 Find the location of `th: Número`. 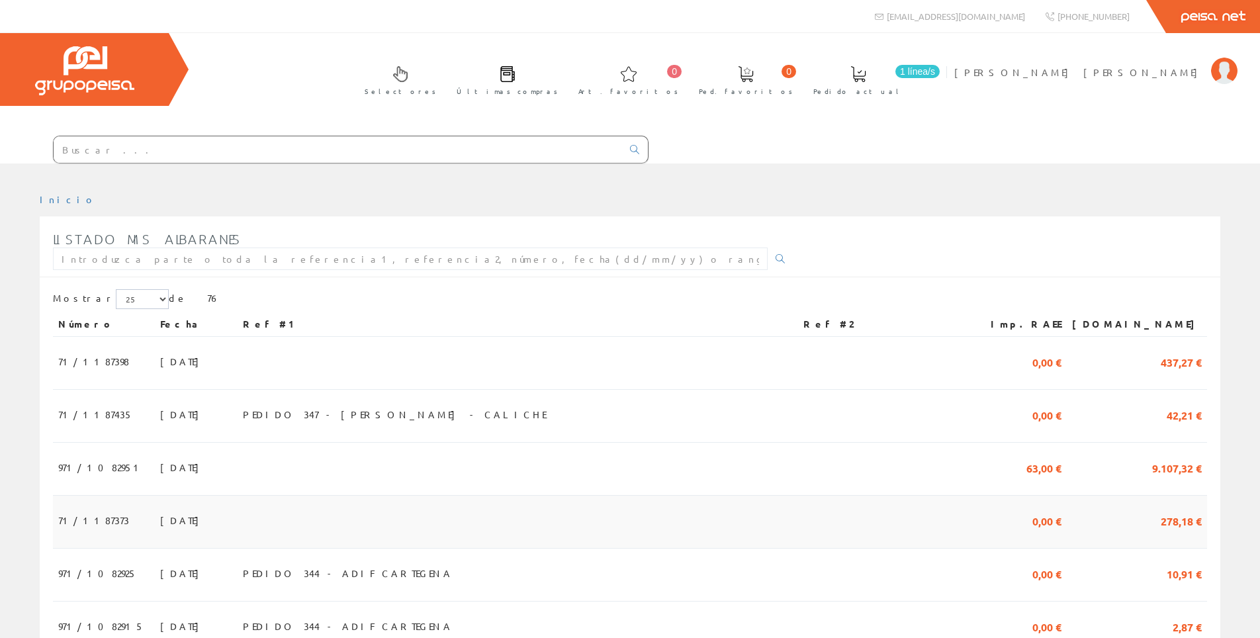

th: Número is located at coordinates (104, 324).